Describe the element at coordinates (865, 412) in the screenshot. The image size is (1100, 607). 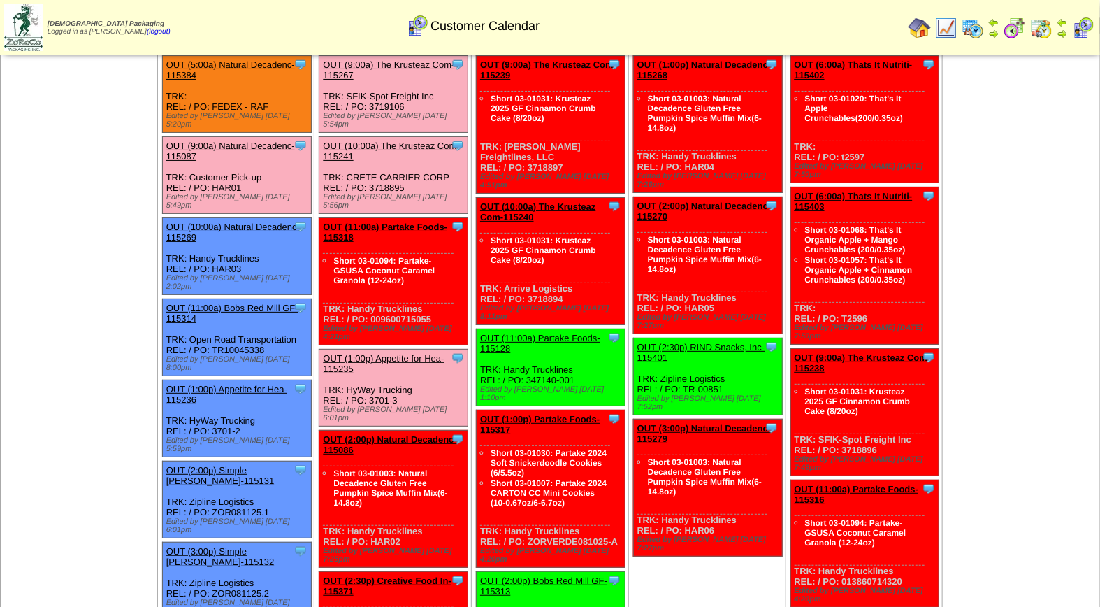
I see `div: TRK: SFIK-Spot Freight Inc REL: / PO: 3718896` at that location.